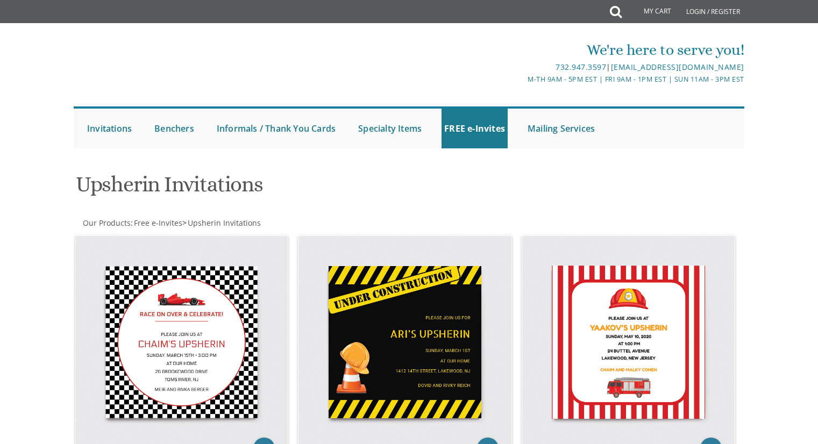 The image size is (818, 444). What do you see at coordinates (521, 79) in the screenshot?
I see `div: M-Th 9am - 5pm EST | Fri 9am - 1pm EST | Sun 11am - 3pm EST` at bounding box center [521, 79].